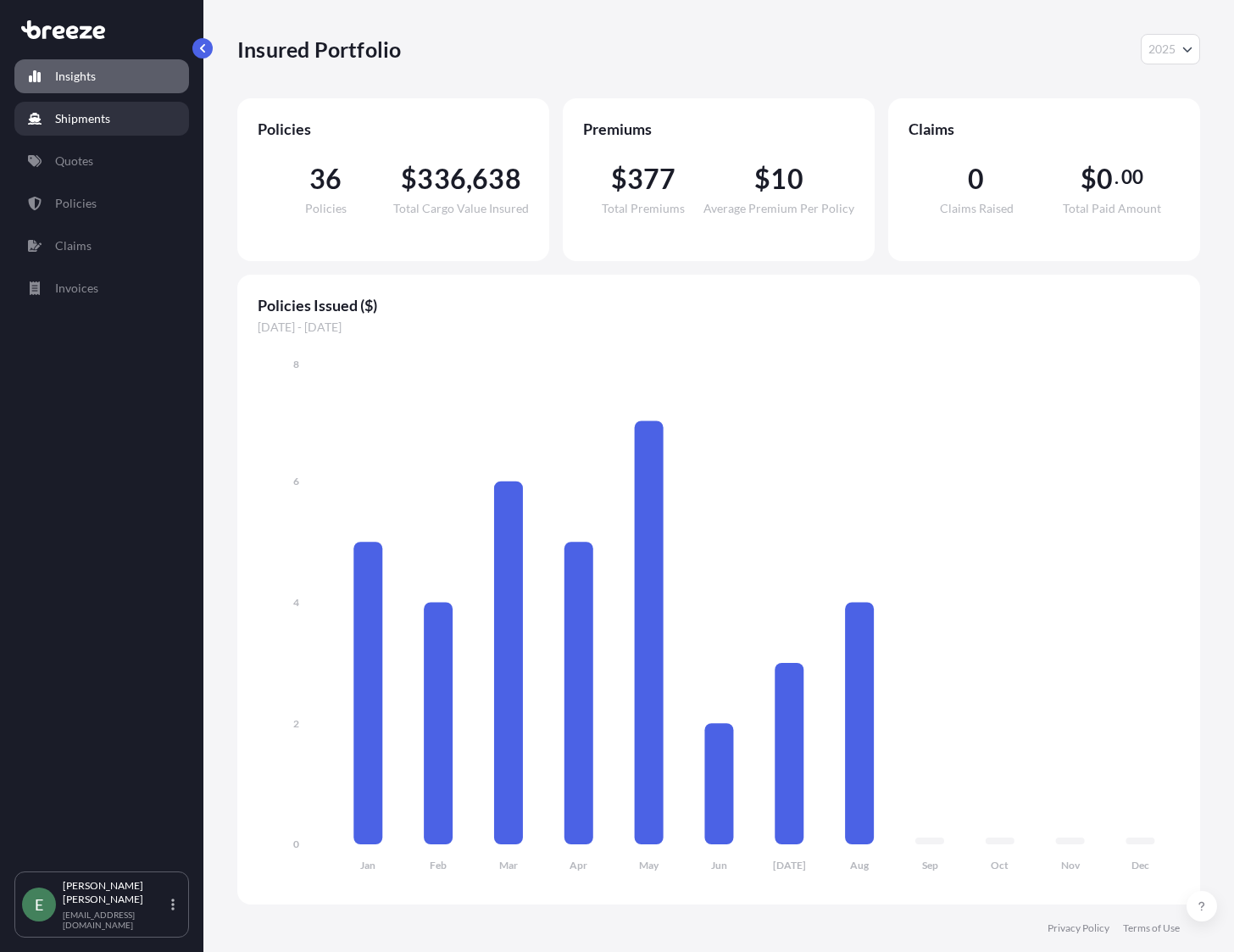  What do you see at coordinates (76, 288) in the screenshot?
I see `p: Invoices` at bounding box center [76, 288].